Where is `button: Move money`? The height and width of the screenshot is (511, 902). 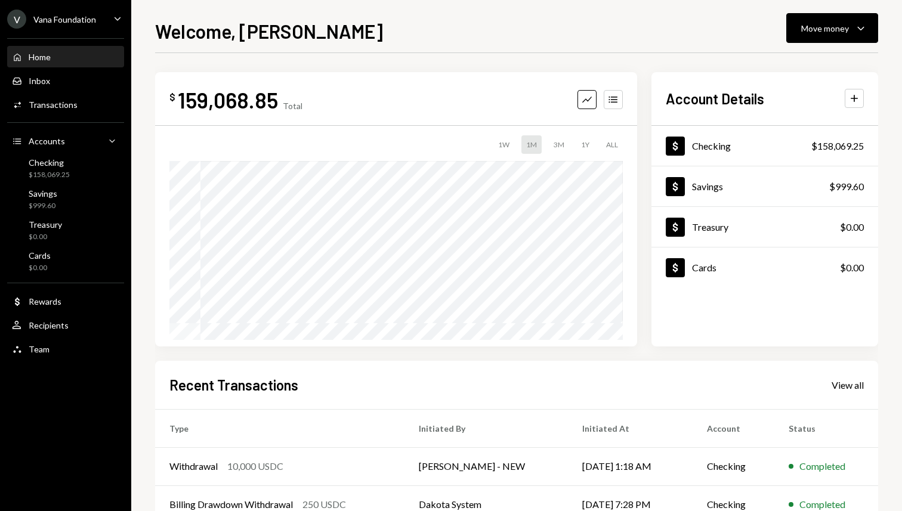
button: Move money is located at coordinates (832, 28).